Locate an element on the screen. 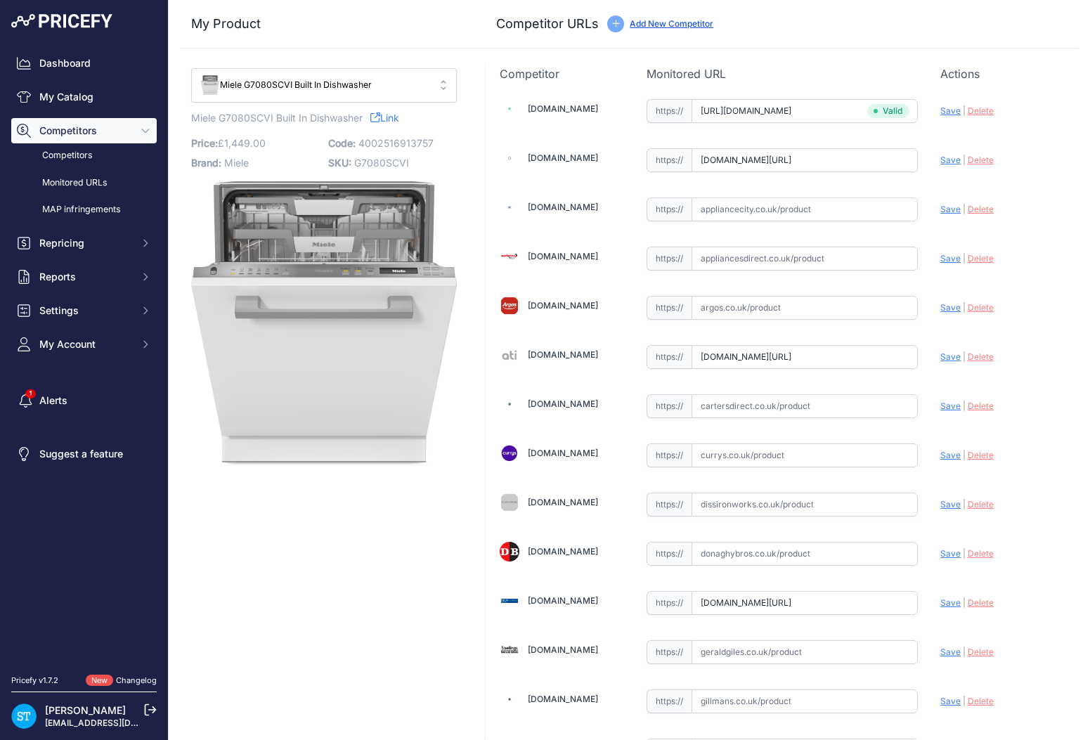  button: Repricing is located at coordinates (84, 243).